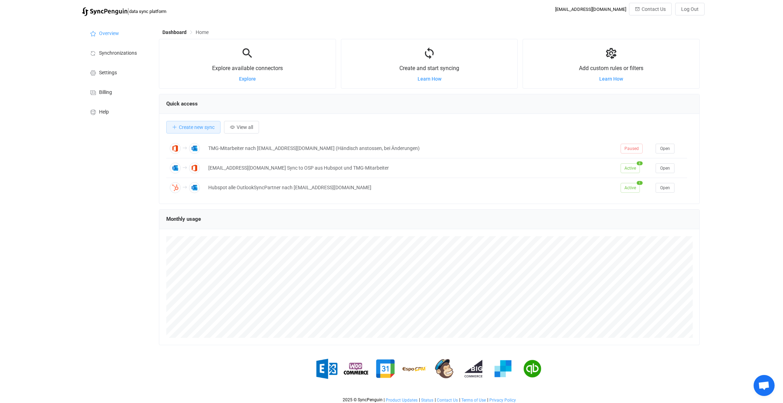 Image resolution: width=783 pixels, height=403 pixels. Describe the element at coordinates (108, 73) in the screenshot. I see `span: Settings` at that location.